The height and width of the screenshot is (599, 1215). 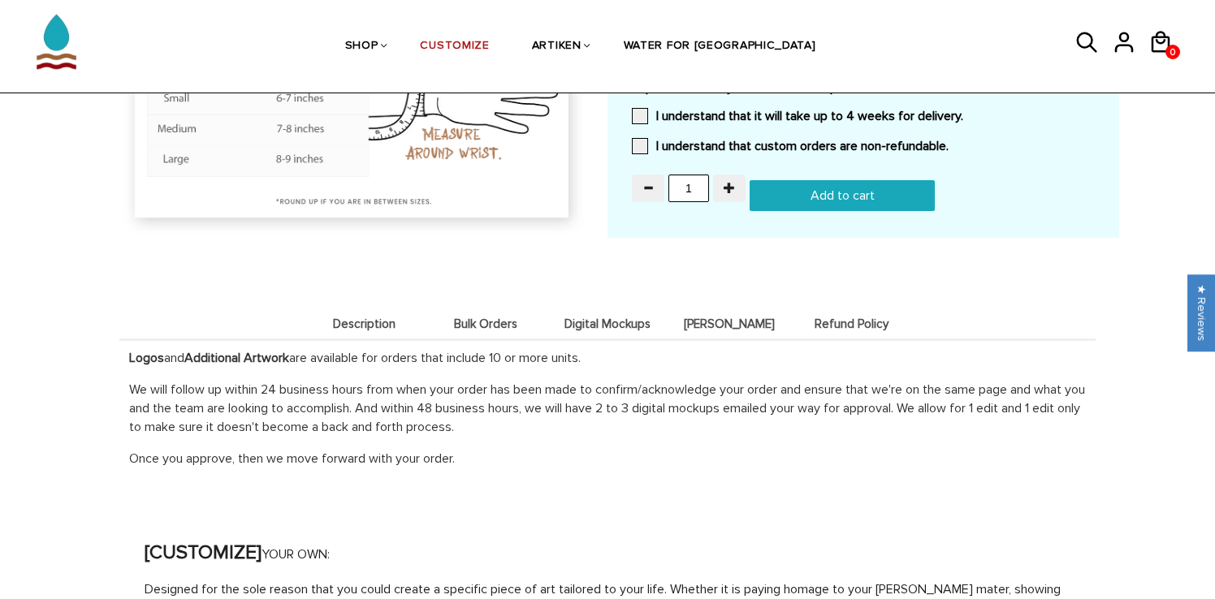 What do you see at coordinates (842, 196) in the screenshot?
I see `input: Add to cart` at bounding box center [842, 196].